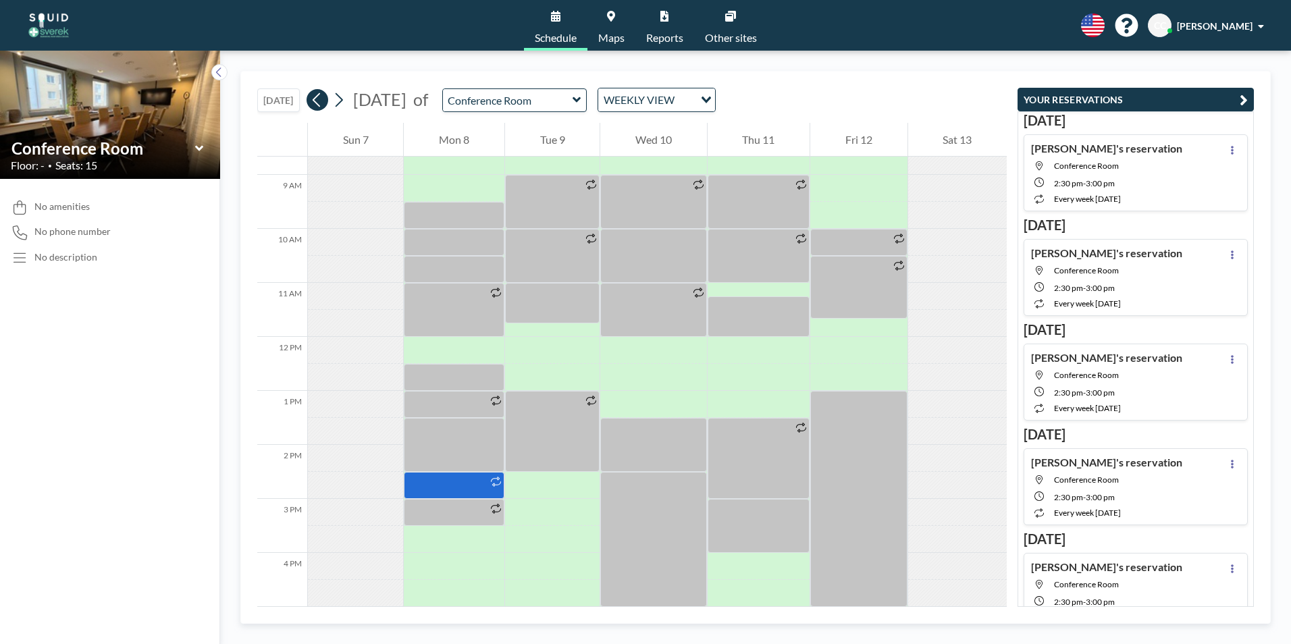  Describe the element at coordinates (49, 26) in the screenshot. I see `img: organization-logo` at that location.